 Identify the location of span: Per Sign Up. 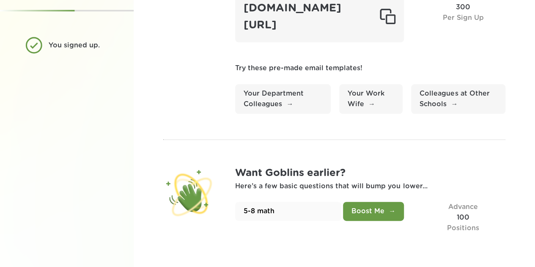
(463, 18).